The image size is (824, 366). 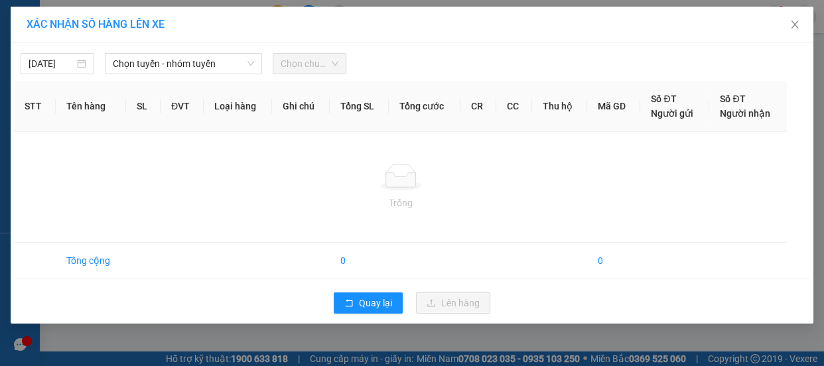 What do you see at coordinates (51, 64) in the screenshot?
I see `input: 15/09/2025` at bounding box center [51, 64].